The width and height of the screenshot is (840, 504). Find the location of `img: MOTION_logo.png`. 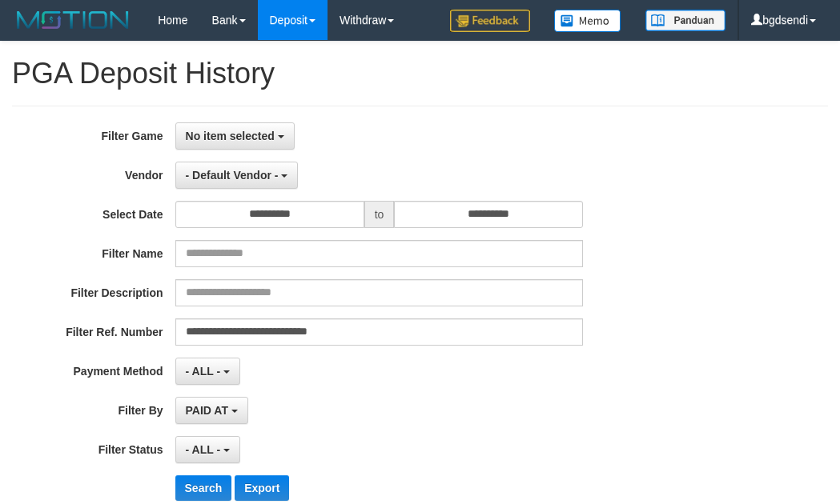

img: MOTION_logo.png is located at coordinates (73, 20).